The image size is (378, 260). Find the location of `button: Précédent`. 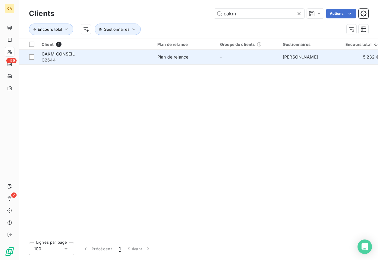

button: Précédent is located at coordinates (97, 248).